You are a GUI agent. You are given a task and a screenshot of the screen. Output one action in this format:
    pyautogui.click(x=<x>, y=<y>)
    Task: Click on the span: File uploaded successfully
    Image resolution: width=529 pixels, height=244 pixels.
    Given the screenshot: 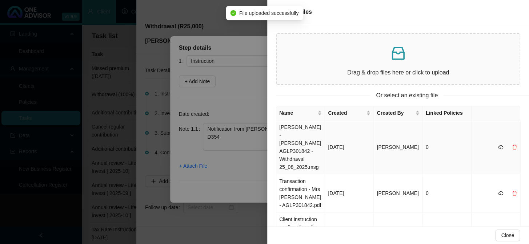 What is the action you would take?
    pyautogui.click(x=269, y=13)
    